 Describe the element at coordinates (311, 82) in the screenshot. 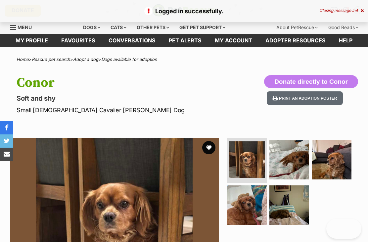

I see `button: Donate directly to Conor` at that location.